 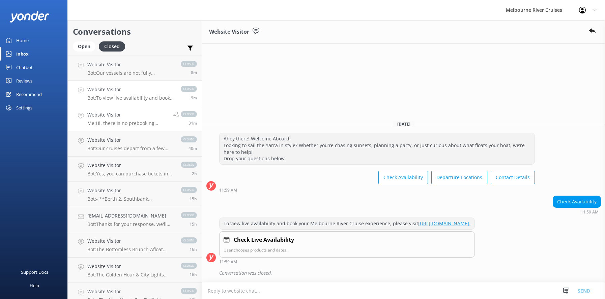 I want to click on a: Website VisitorBot:The Bottomless Brunch Afloat Brunch Cruise menu features fresh local produce a..., so click(x=135, y=245).